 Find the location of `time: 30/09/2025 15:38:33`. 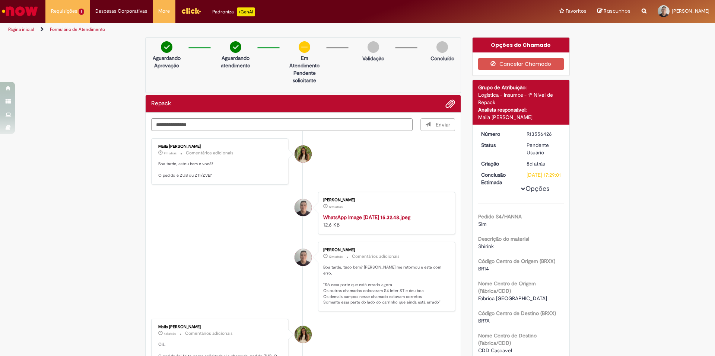

time: 30/09/2025 15:38:33 is located at coordinates (335, 207).